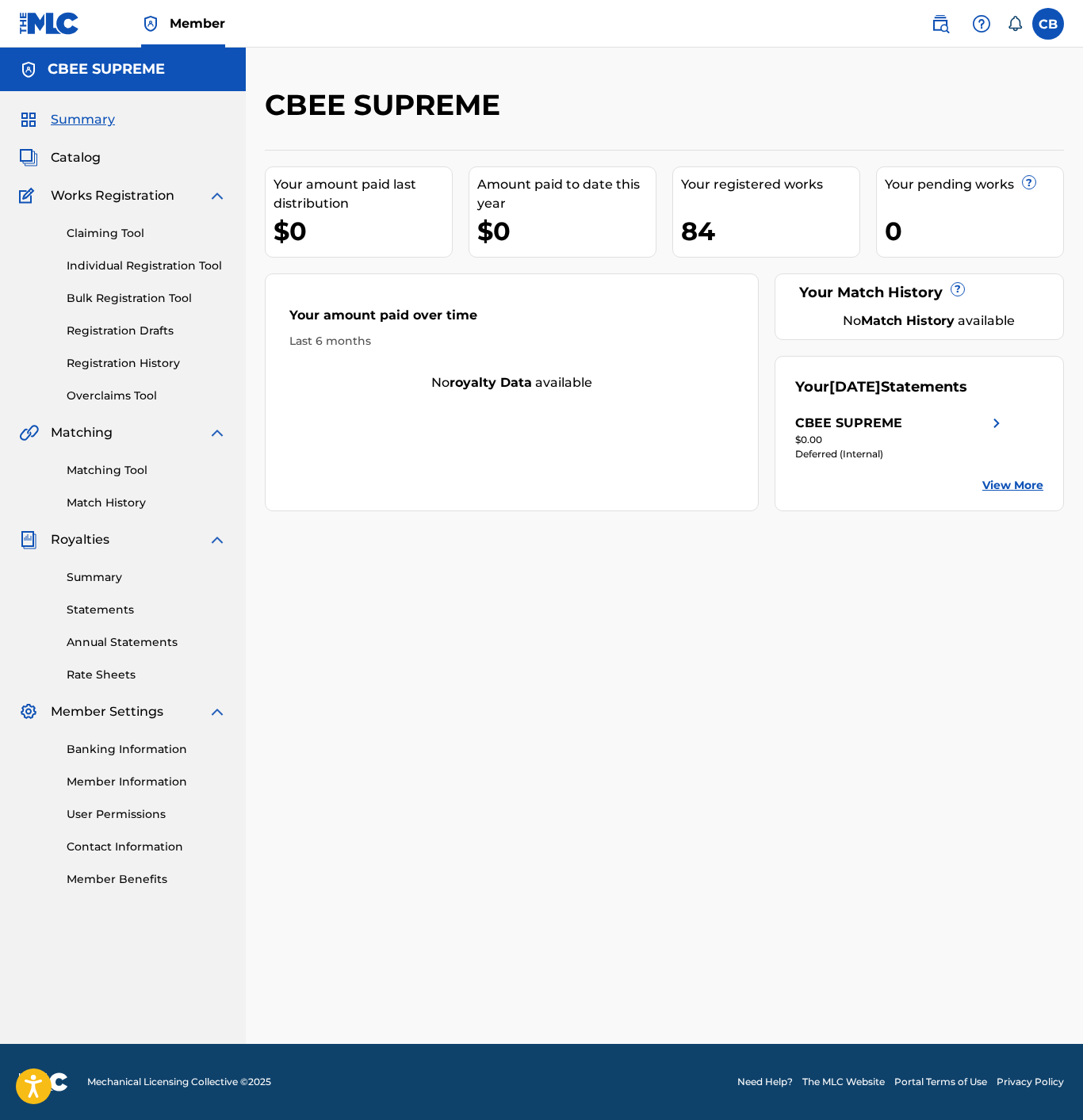 The width and height of the screenshot is (1083, 1120). What do you see at coordinates (770, 184) in the screenshot?
I see `div: Your registered works` at bounding box center [770, 184].